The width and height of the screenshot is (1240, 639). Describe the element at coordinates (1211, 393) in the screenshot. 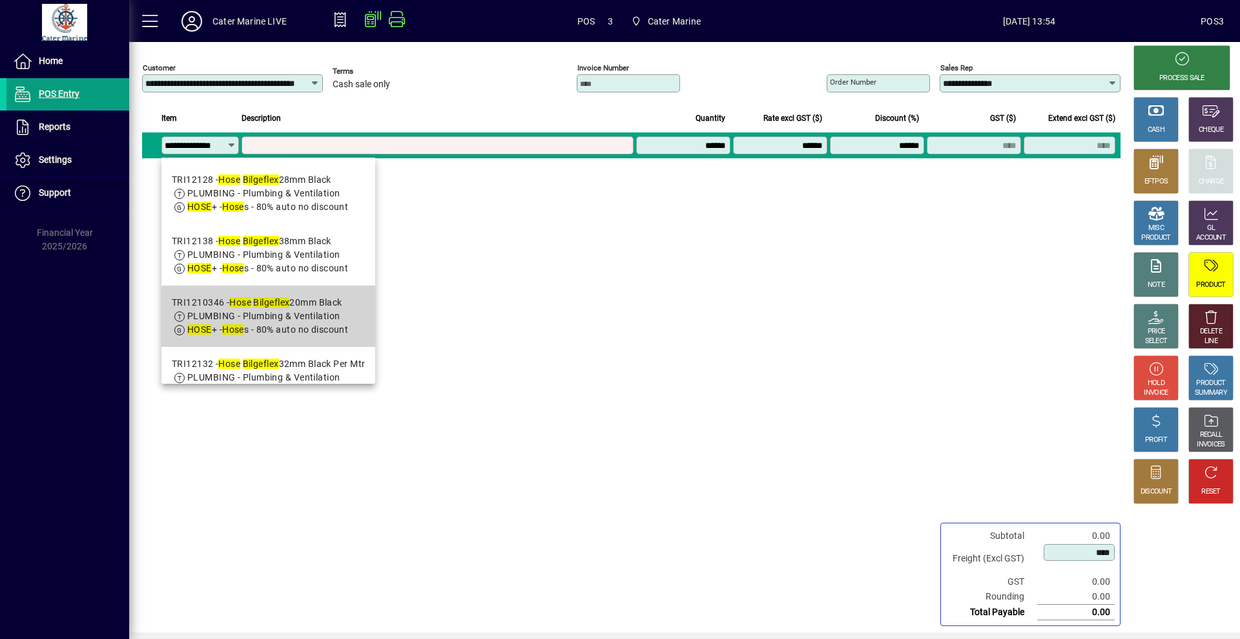

I see `div: SUMMARY` at that location.